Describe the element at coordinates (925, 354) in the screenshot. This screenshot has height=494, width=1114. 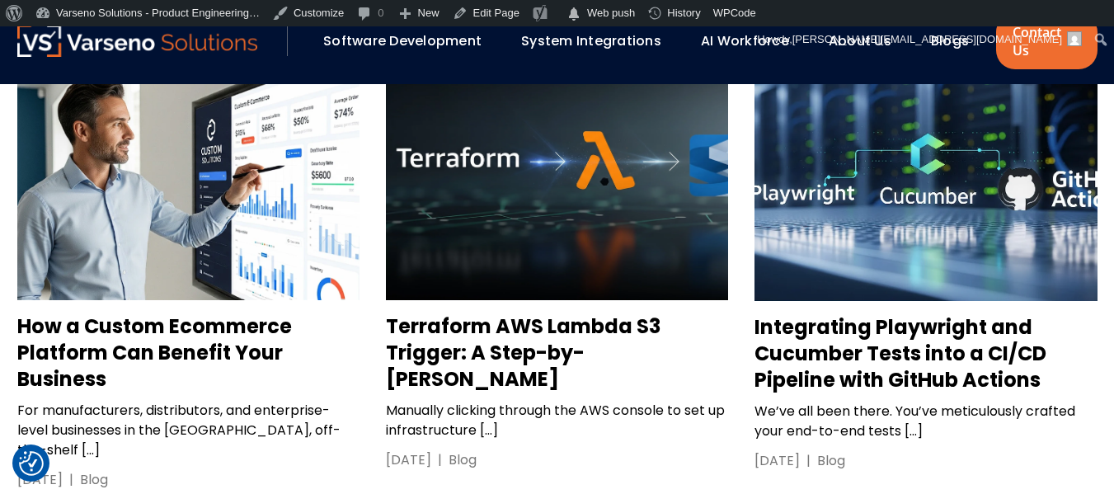
I see `h3: Integrating Playwright and Cucumber Tests into a CI/CD Pipeline with GitHub Actions` at that location.